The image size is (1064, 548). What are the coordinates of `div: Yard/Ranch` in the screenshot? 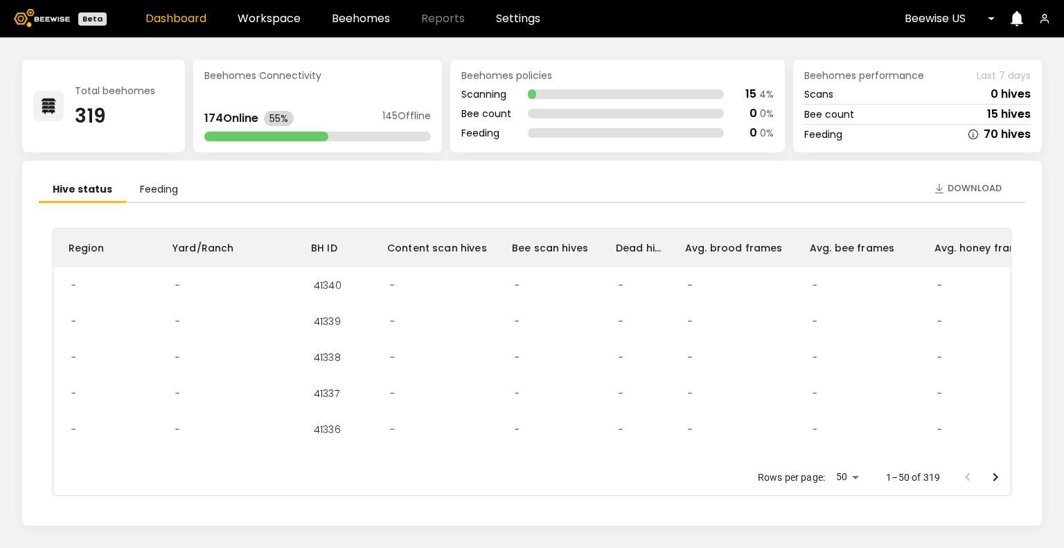 It's located at (227, 248).